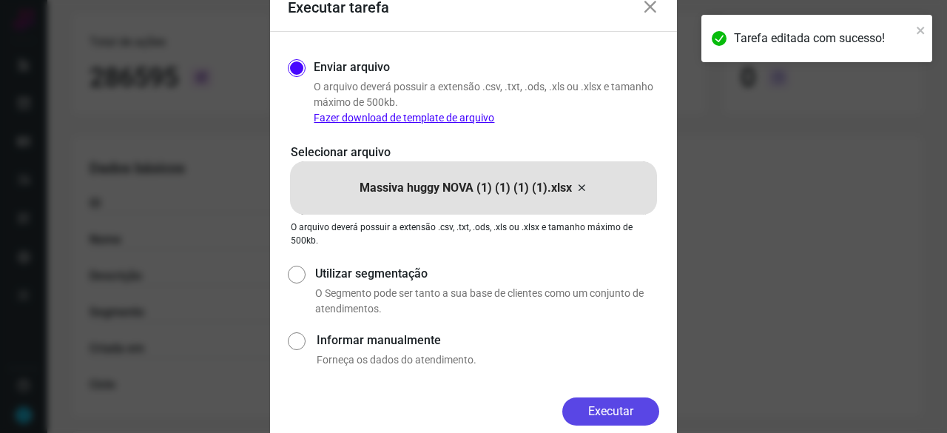 The width and height of the screenshot is (947, 433). I want to click on label: Utilizar segmentação, so click(487, 274).